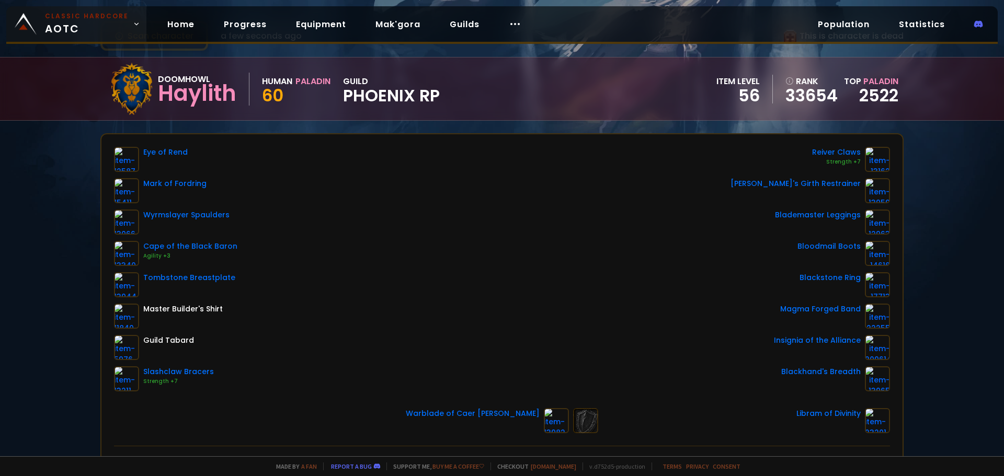  I want to click on img: item-13982, so click(556, 421).